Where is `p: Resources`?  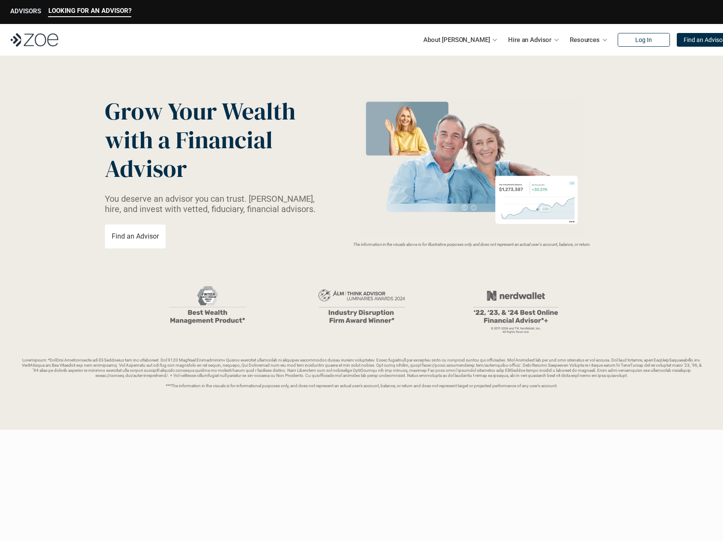 p: Resources is located at coordinates (585, 40).